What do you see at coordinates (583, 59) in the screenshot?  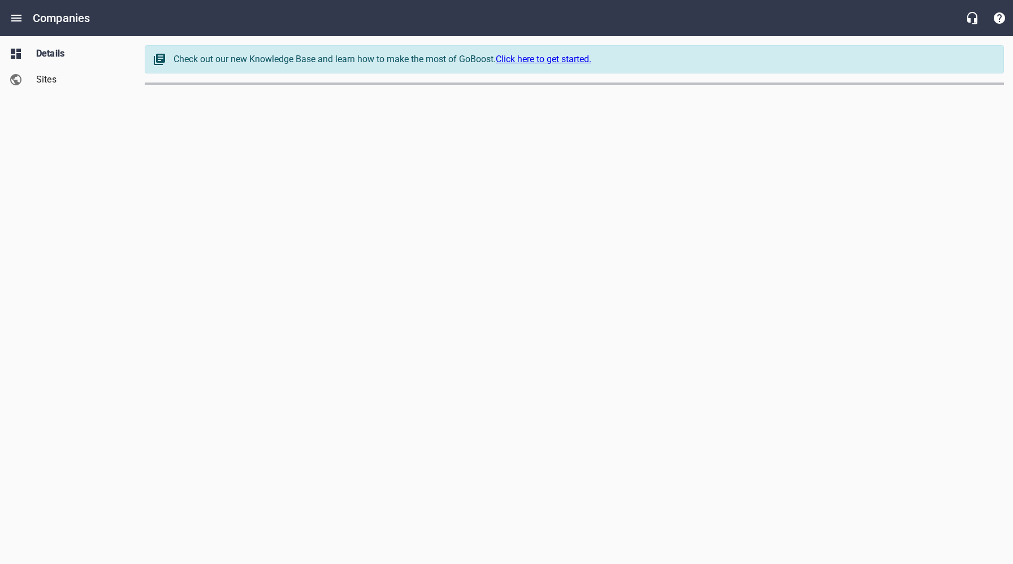 I see `div: Check out our new Knowledge Base and learn how to make the most of GoBoost.` at bounding box center [583, 59].